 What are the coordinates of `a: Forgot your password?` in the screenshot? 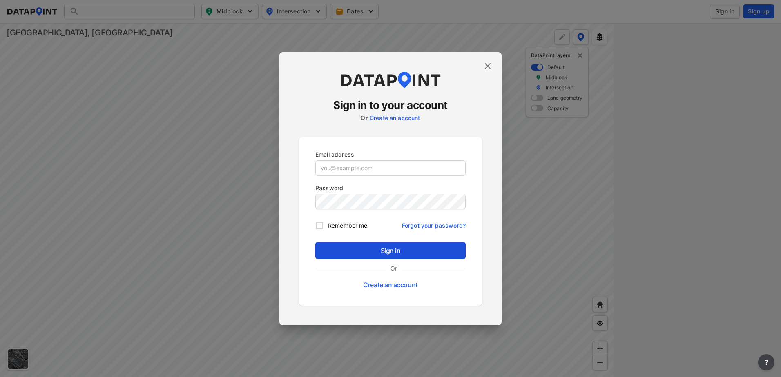 It's located at (434, 223).